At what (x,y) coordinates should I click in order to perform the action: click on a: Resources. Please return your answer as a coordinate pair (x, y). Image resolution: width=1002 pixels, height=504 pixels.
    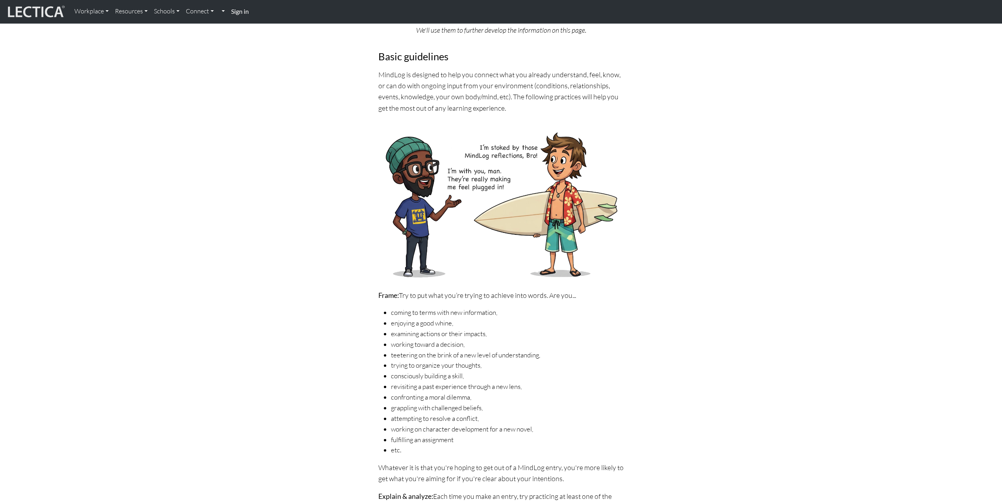
    Looking at the image, I should click on (131, 11).